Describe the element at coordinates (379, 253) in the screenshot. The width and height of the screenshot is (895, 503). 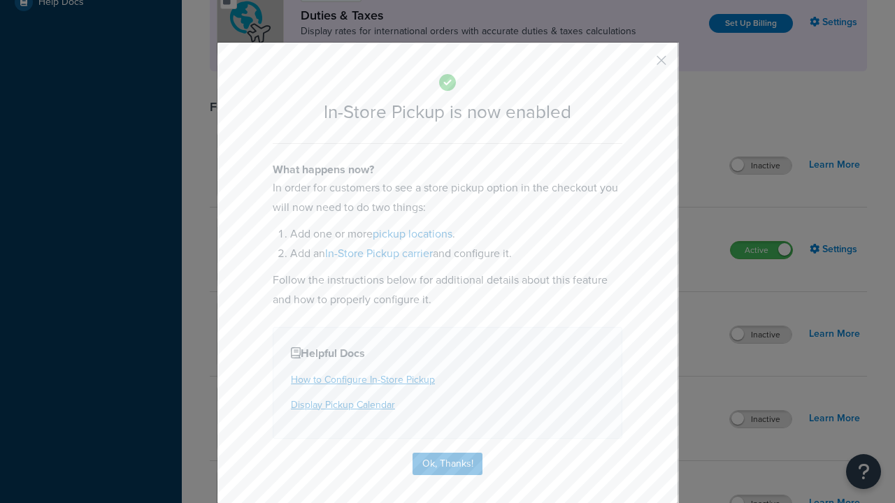
I see `a: In-Store Pickup carrier` at that location.